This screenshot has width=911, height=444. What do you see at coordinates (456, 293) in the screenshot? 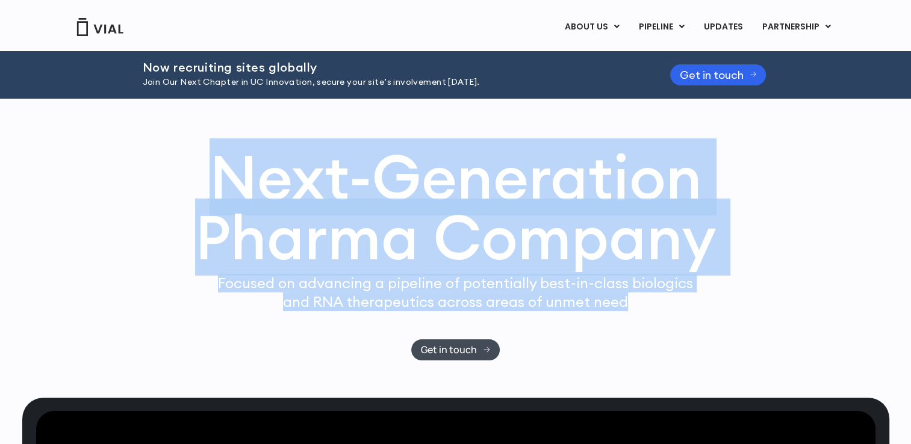
I see `p: Focused on advancing a pipeline of potentially best-in-class biologics and RNA therapeutics acros...` at bounding box center [456, 293].